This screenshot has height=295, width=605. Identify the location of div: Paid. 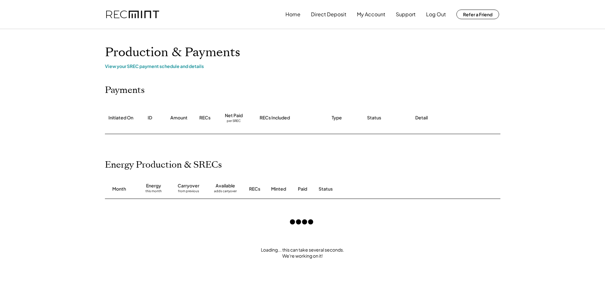
(303, 189).